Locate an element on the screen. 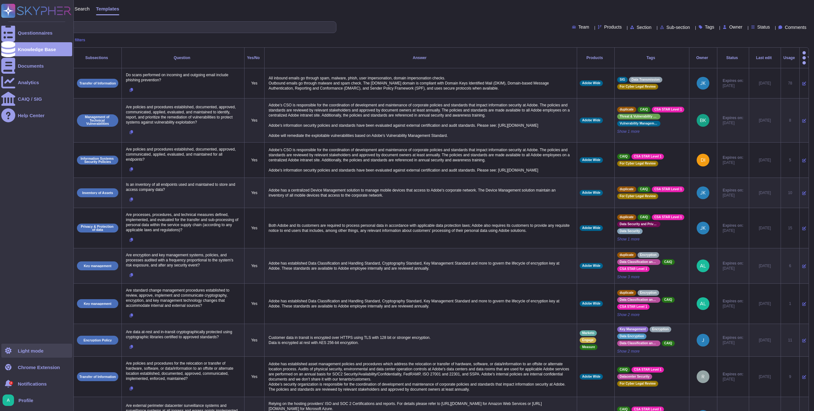 The height and width of the screenshot is (411, 814). span: Show 2 more is located at coordinates (652, 352).